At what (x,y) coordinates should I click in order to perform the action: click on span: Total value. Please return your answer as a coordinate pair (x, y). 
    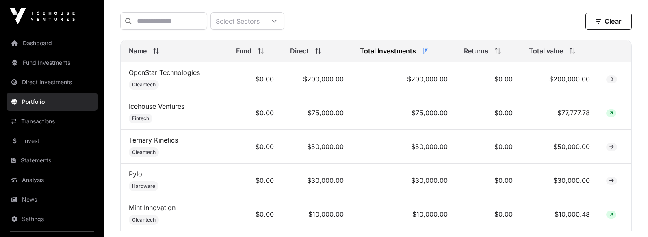
    Looking at the image, I should click on (546, 51).